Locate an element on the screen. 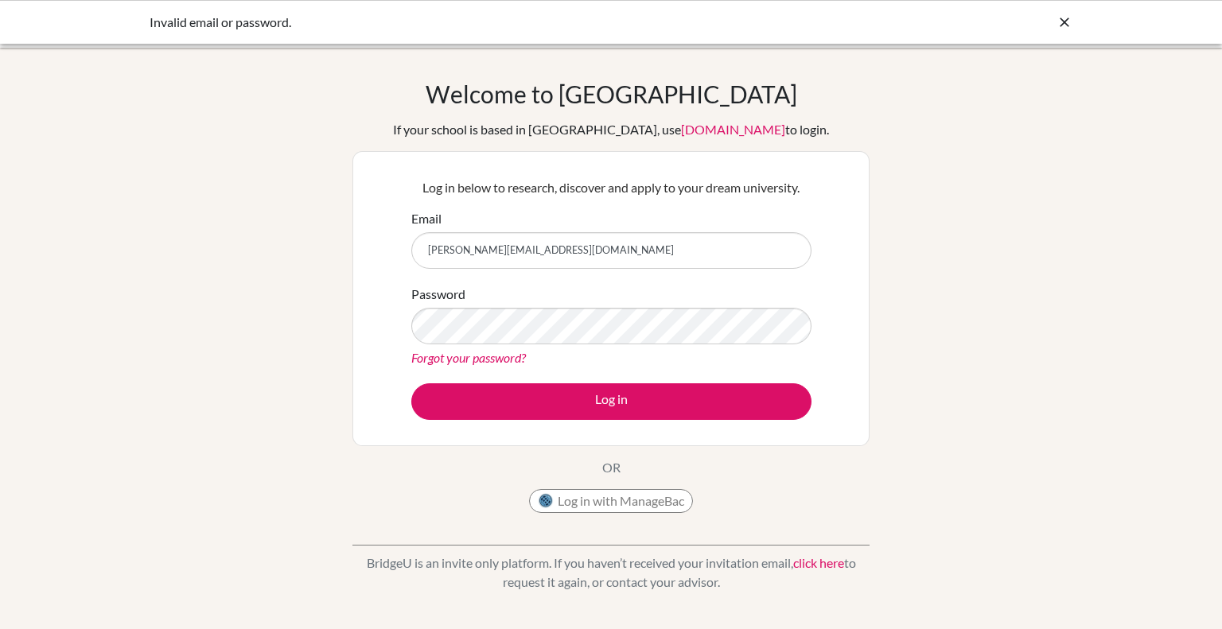 Image resolution: width=1222 pixels, height=629 pixels. a: Forgot your password? is located at coordinates (468, 357).